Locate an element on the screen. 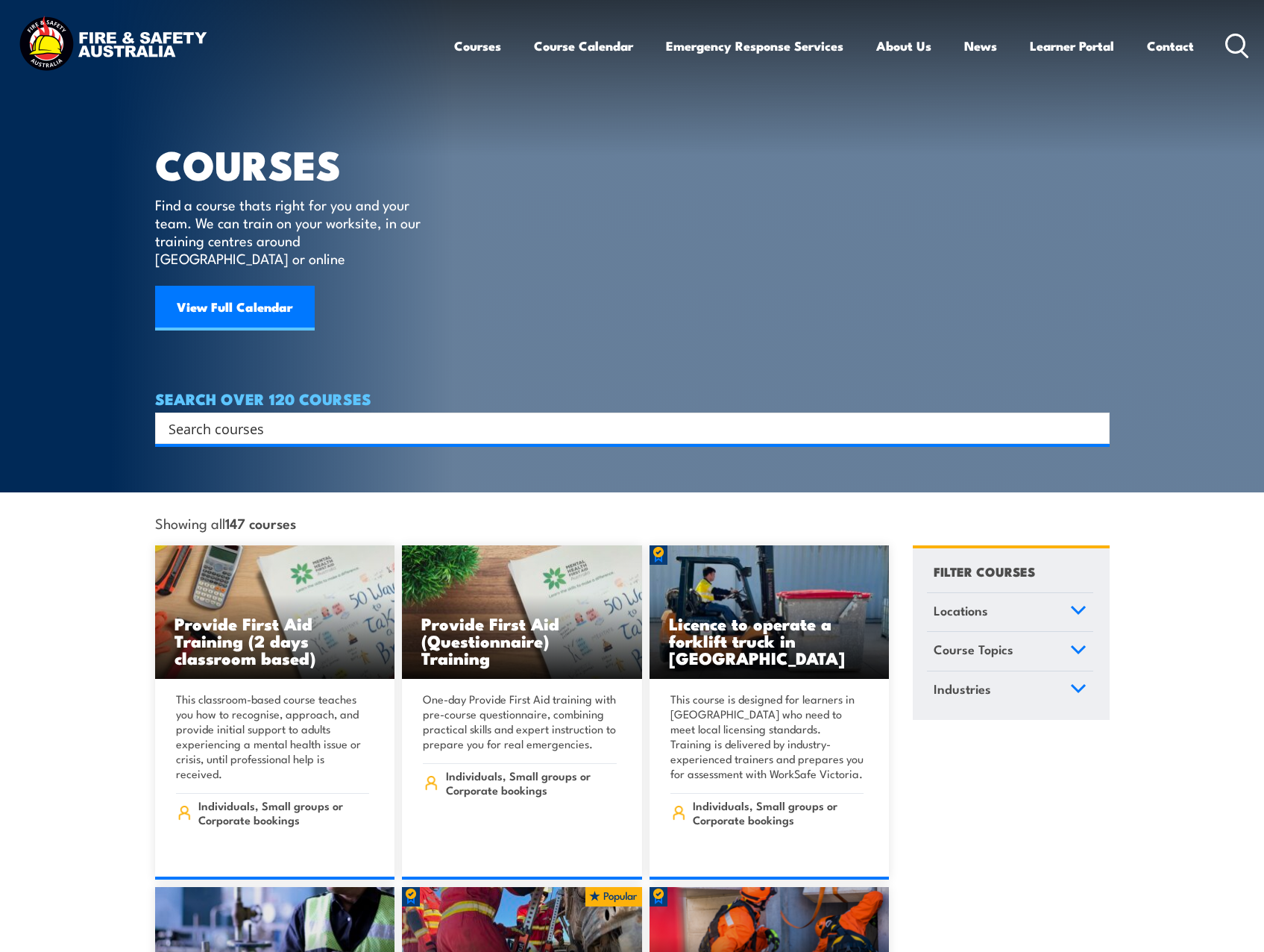  input: Search input is located at coordinates (622, 428).